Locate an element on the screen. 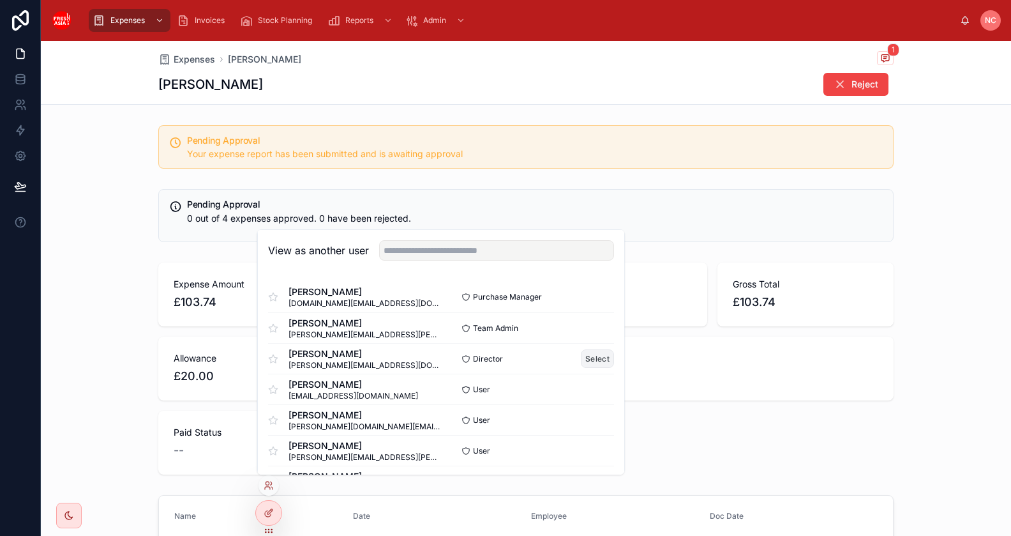 The width and height of the screenshot is (1011, 536). span: Purchase Manager is located at coordinates (508, 297).